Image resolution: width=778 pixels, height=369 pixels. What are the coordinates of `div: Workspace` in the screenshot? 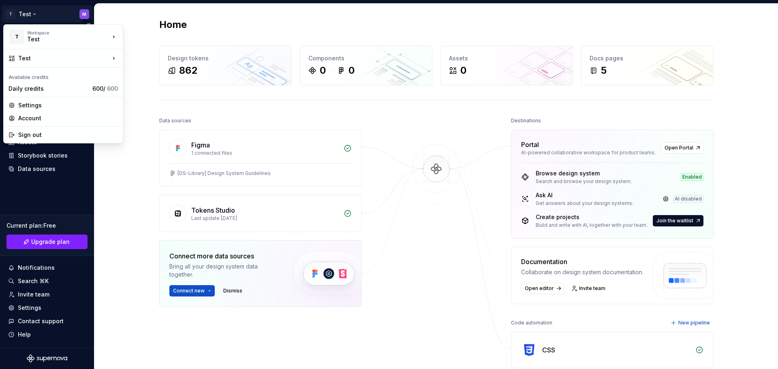 It's located at (69, 33).